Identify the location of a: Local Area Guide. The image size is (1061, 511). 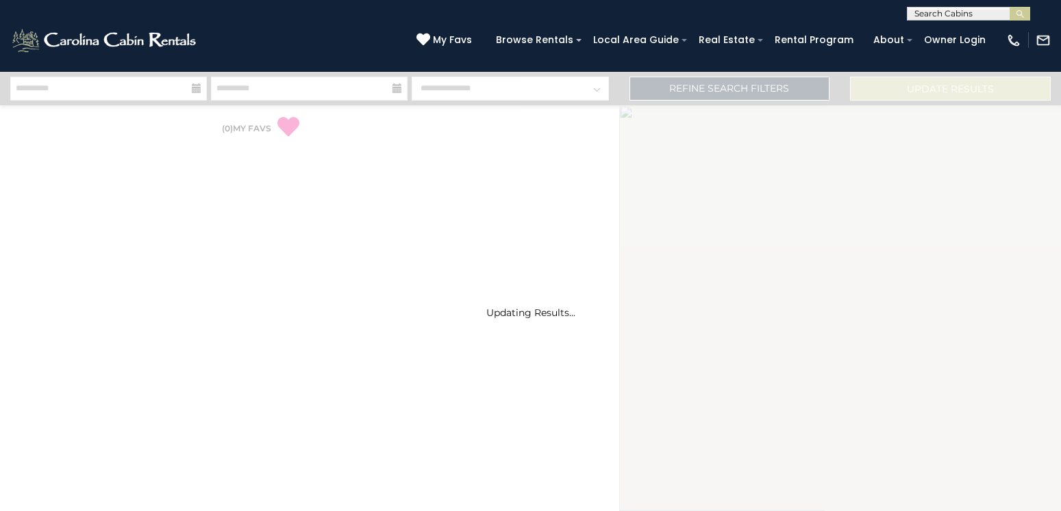
(635, 40).